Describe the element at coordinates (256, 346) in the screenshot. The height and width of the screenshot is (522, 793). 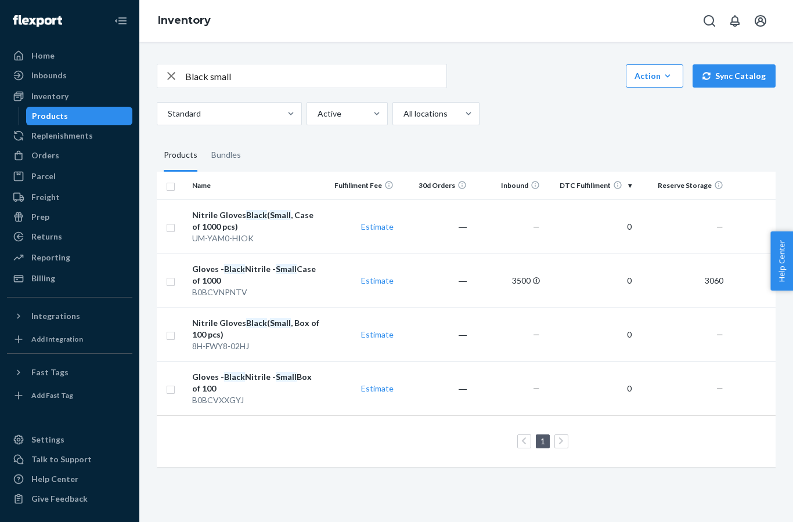
I see `div: 8H-FWY8-02HJ` at that location.